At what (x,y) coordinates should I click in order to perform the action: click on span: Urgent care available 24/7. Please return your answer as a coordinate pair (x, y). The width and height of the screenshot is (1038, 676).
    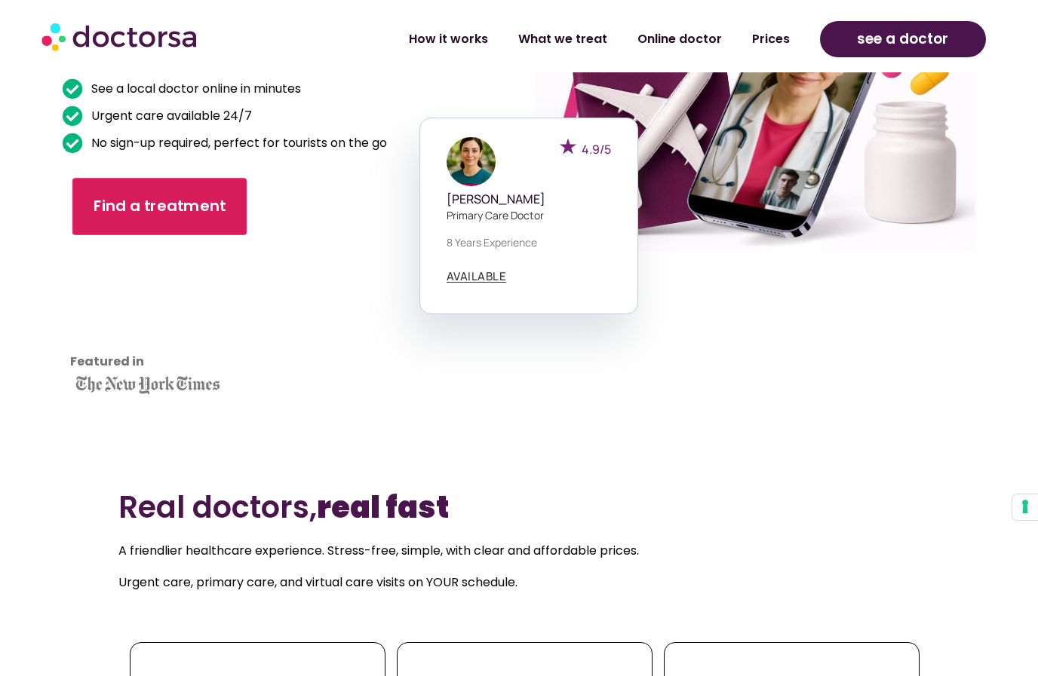
    Looking at the image, I should click on (170, 116).